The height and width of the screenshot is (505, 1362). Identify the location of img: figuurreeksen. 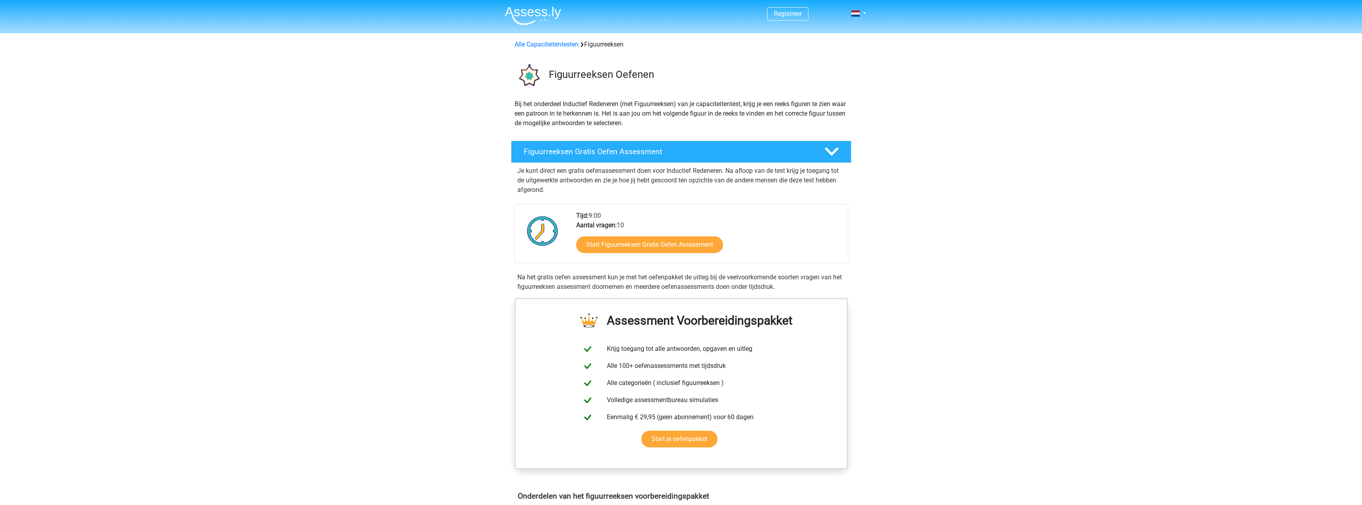
(528, 76).